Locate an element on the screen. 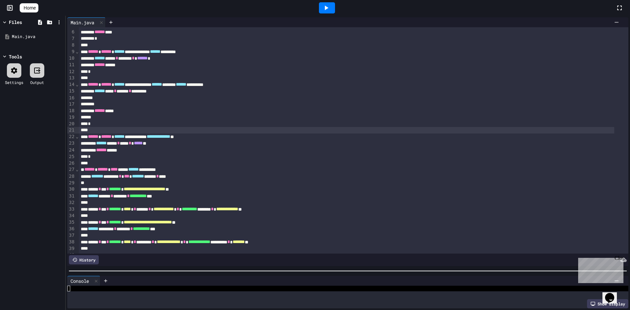 This screenshot has height=310, width=630. a: Home is located at coordinates (29, 8).